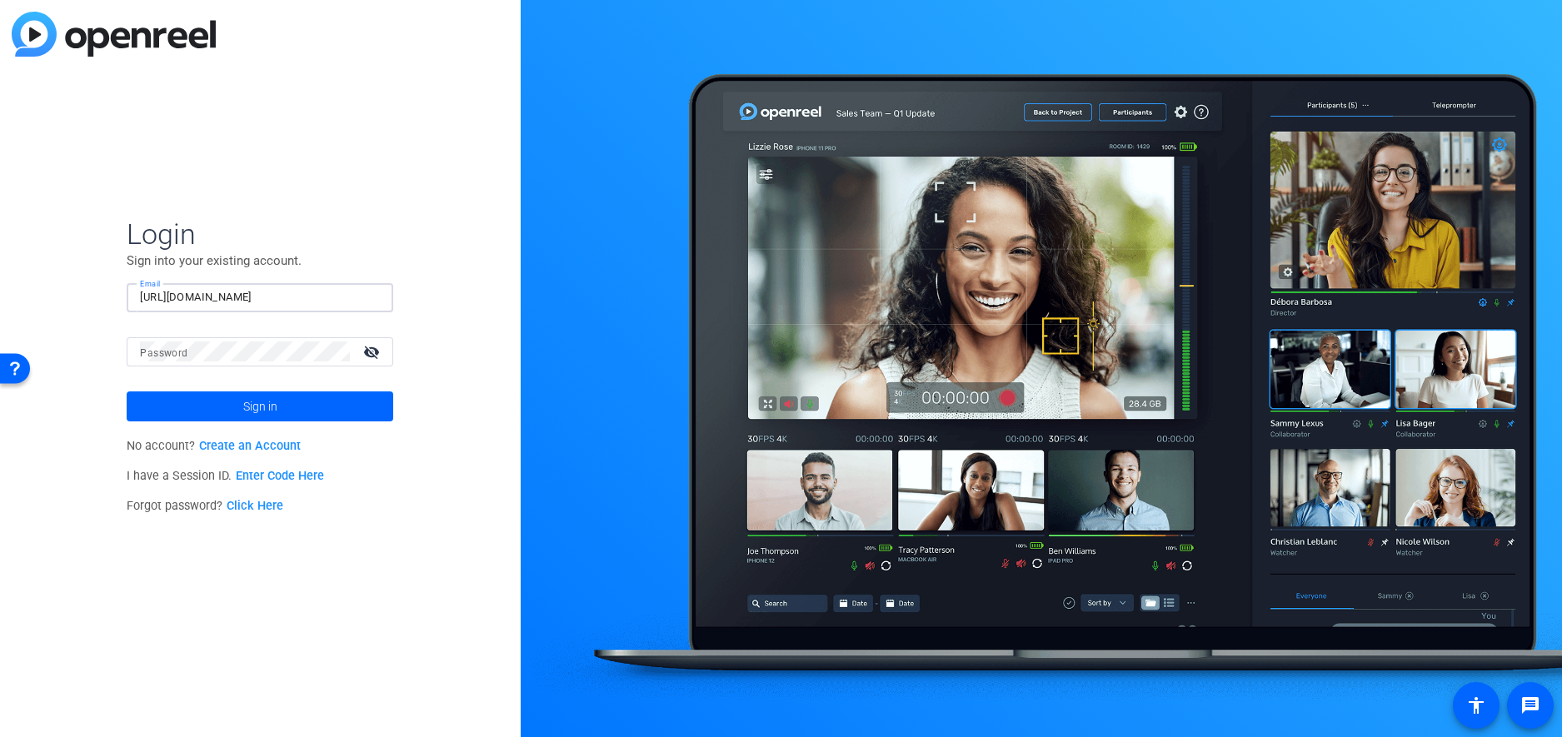  What do you see at coordinates (205, 506) in the screenshot?
I see `span: Forgot password?` at bounding box center [205, 506].